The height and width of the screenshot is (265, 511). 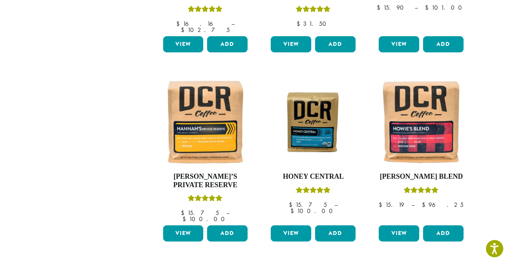 I want to click on bdi: 96.25, so click(x=443, y=205).